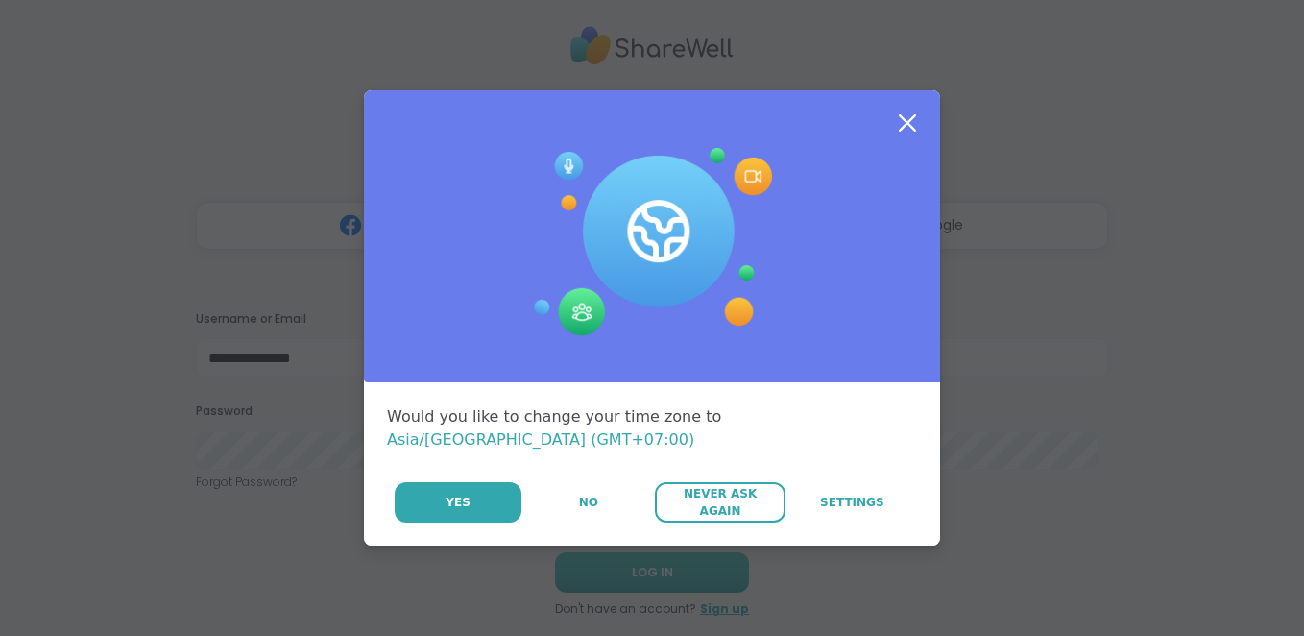  What do you see at coordinates (719, 502) in the screenshot?
I see `button: Never Ask Again` at bounding box center [719, 502].